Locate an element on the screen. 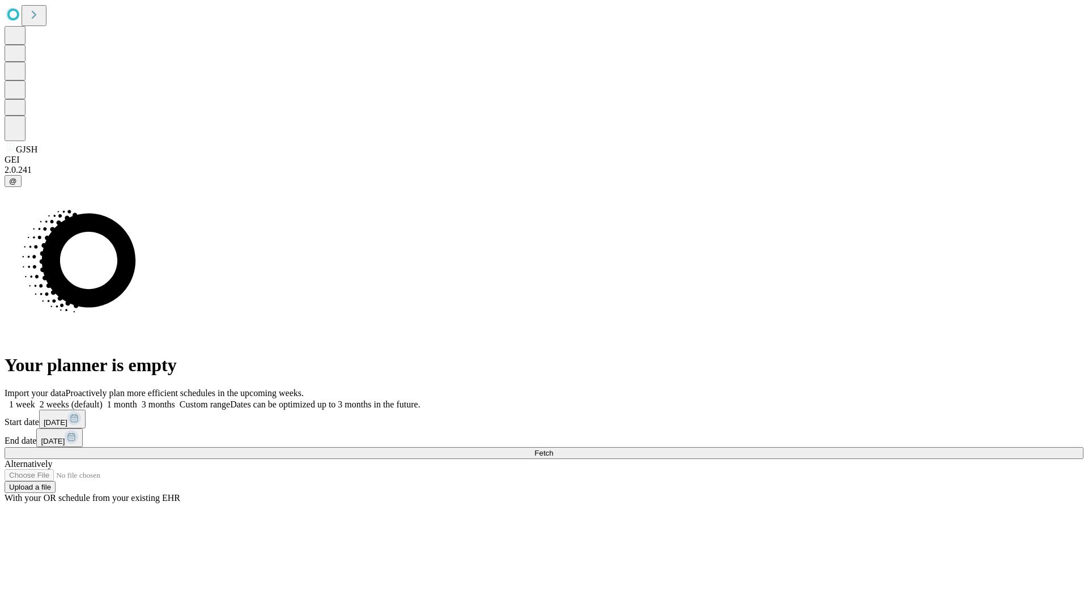 This screenshot has height=612, width=1088. span: Fetch is located at coordinates (543, 453).